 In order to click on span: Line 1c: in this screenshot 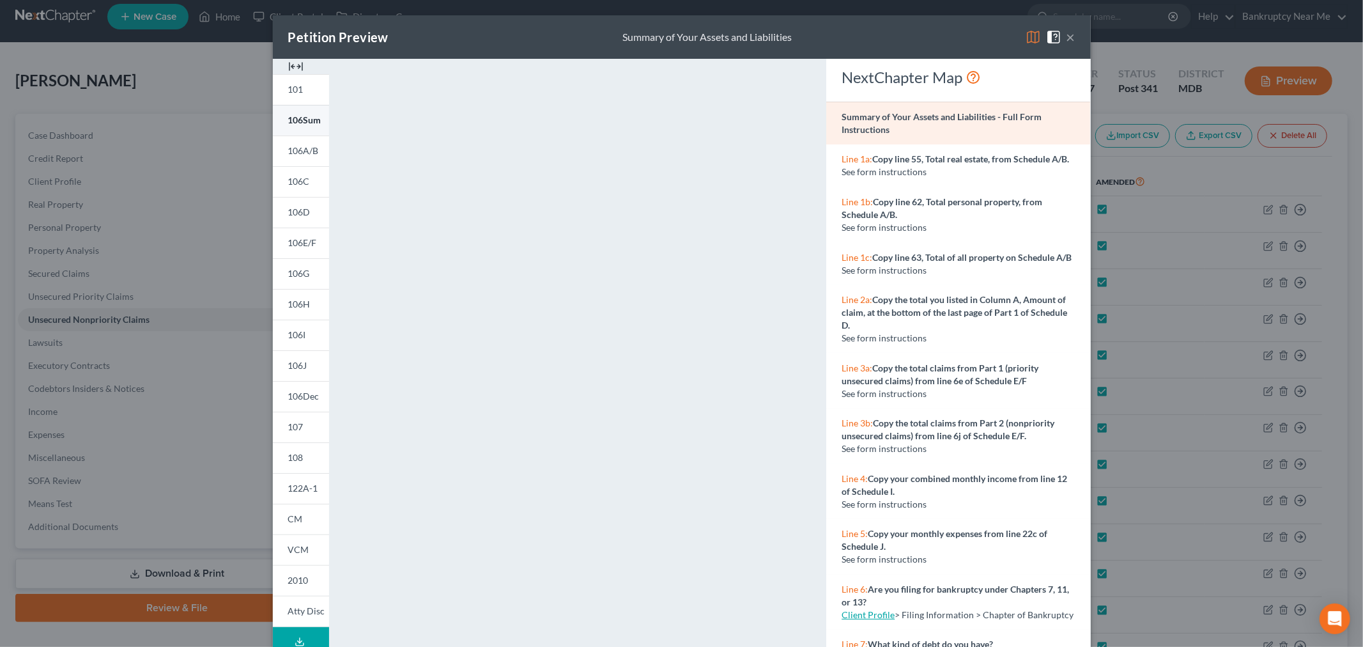, I will do `click(857, 257)`.